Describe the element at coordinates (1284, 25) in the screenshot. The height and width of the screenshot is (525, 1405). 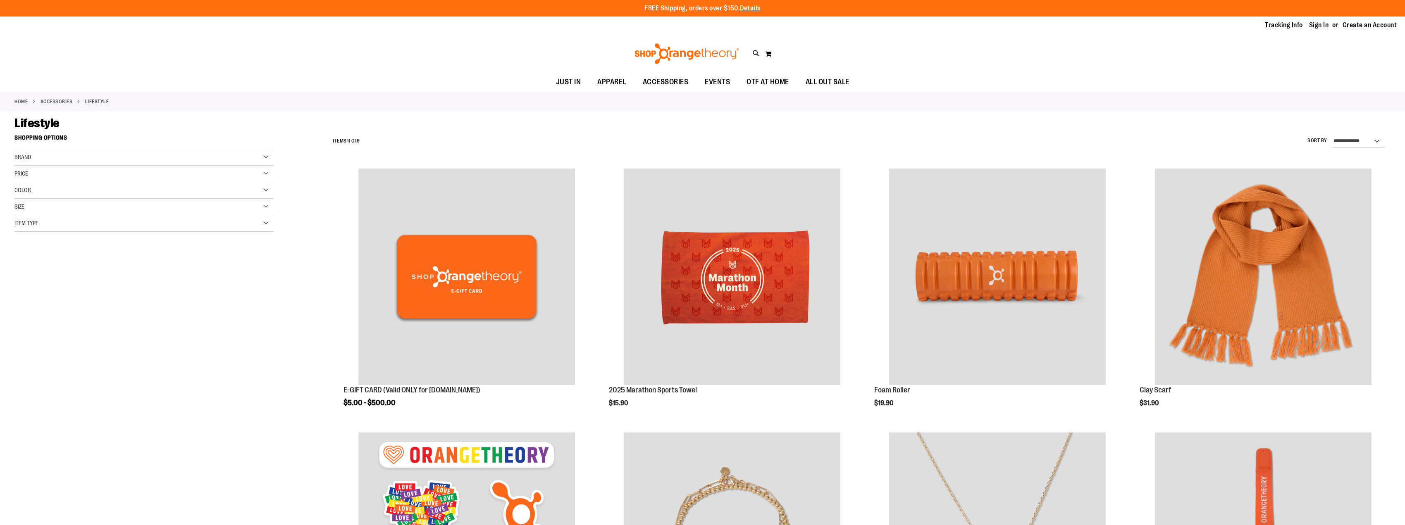
I see `a: Tracking Info` at that location.